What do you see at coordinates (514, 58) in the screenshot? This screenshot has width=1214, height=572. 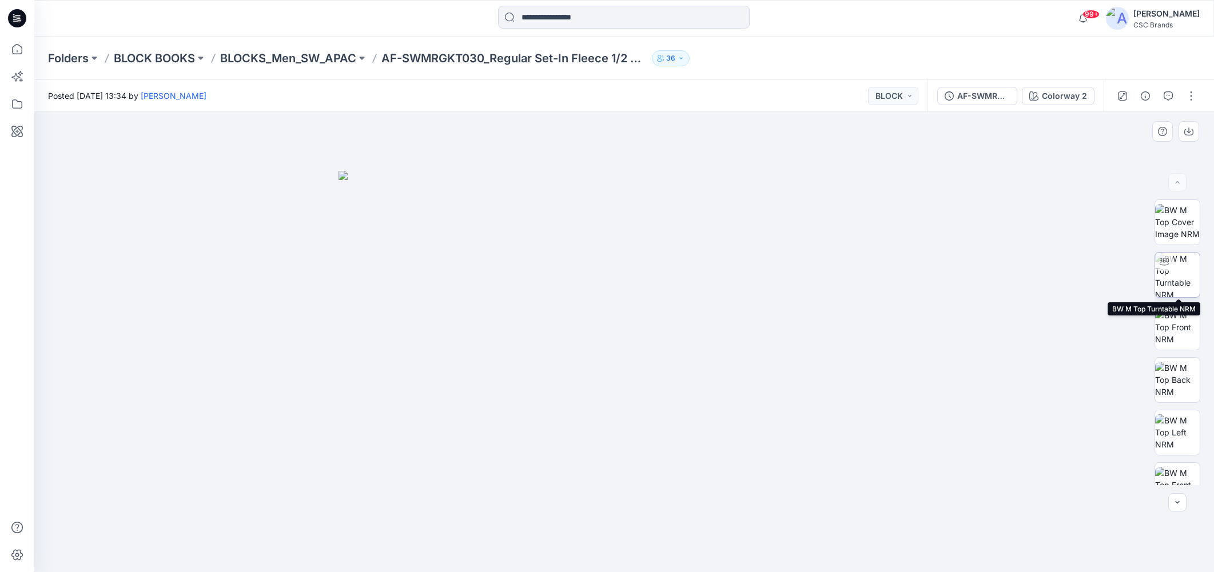 I see `p: AF-SWMRGKT030_Regular Set-In Fleece 1/2 Zip_APAC` at bounding box center [514, 58].